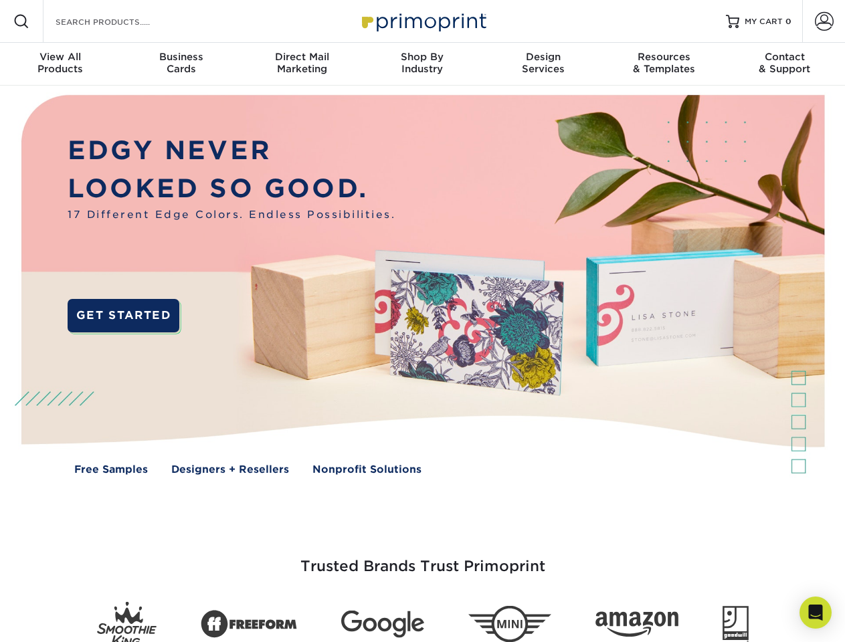 This screenshot has width=845, height=642. I want to click on img: Primoprint, so click(423, 21).